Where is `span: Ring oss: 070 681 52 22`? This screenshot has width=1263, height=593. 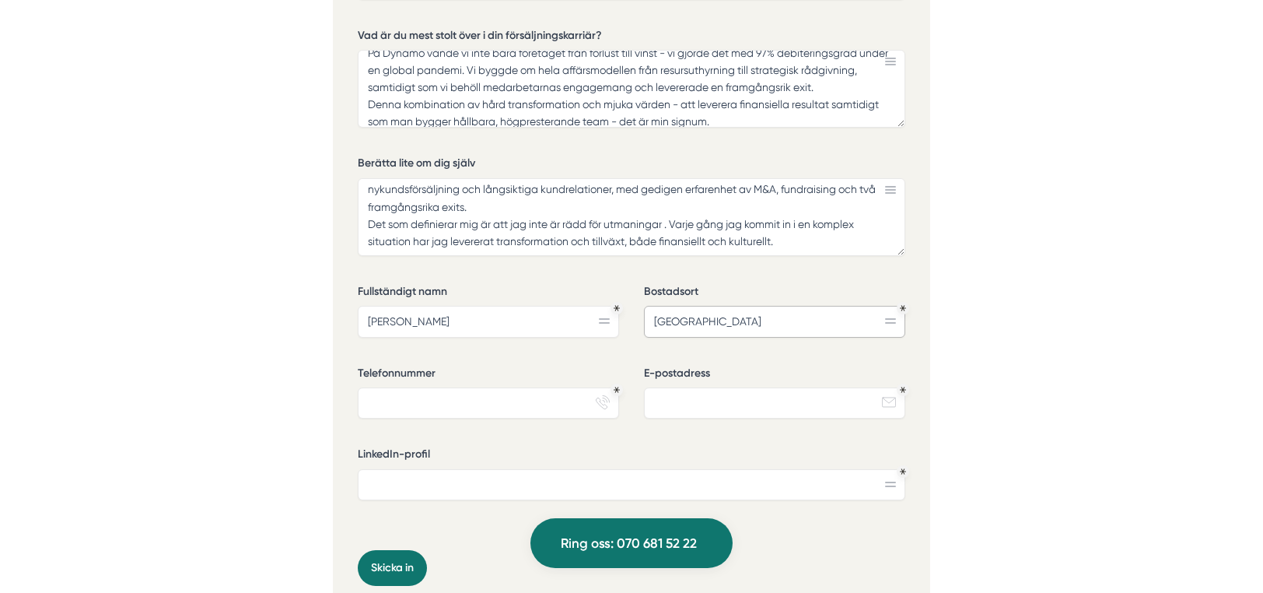
span: Ring oss: 070 681 52 22 is located at coordinates (628, 543).